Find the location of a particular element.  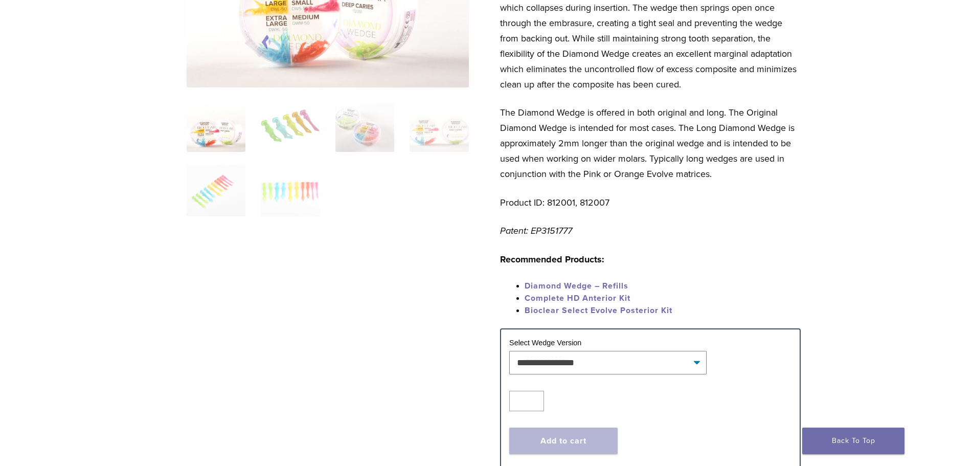

button: Add to cart is located at coordinates (564, 441).